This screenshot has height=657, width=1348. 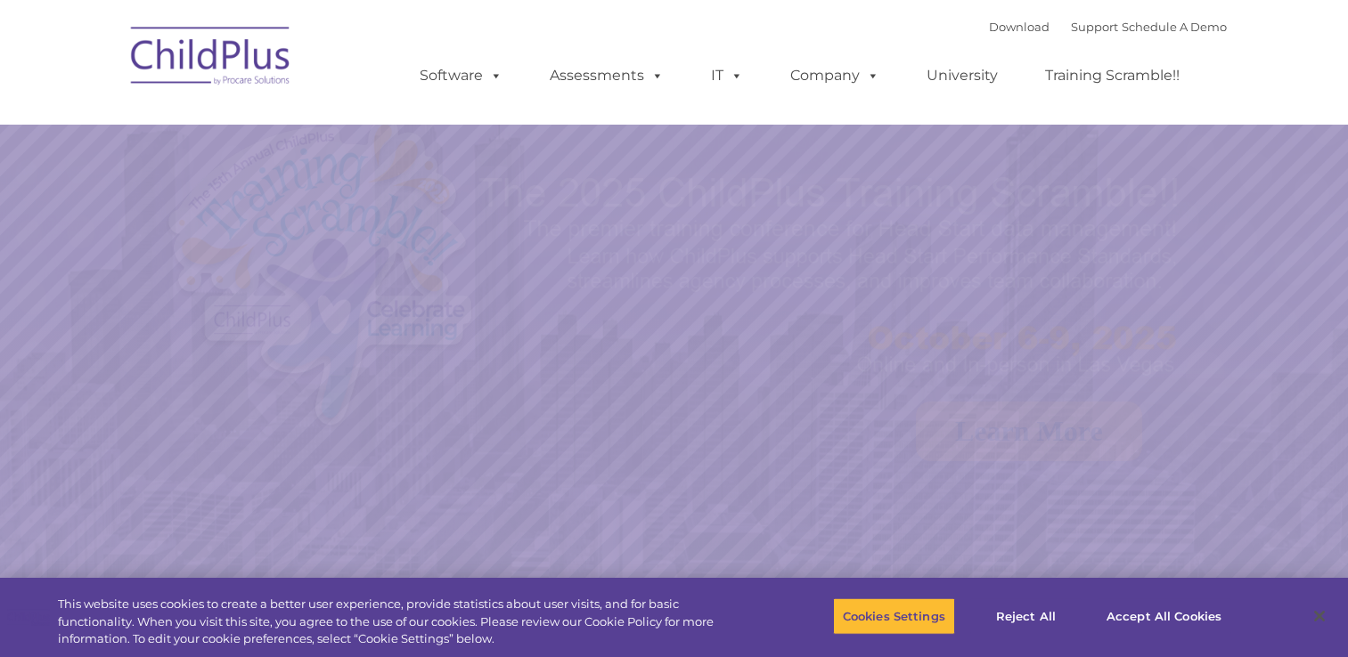 I want to click on a: University, so click(x=962, y=76).